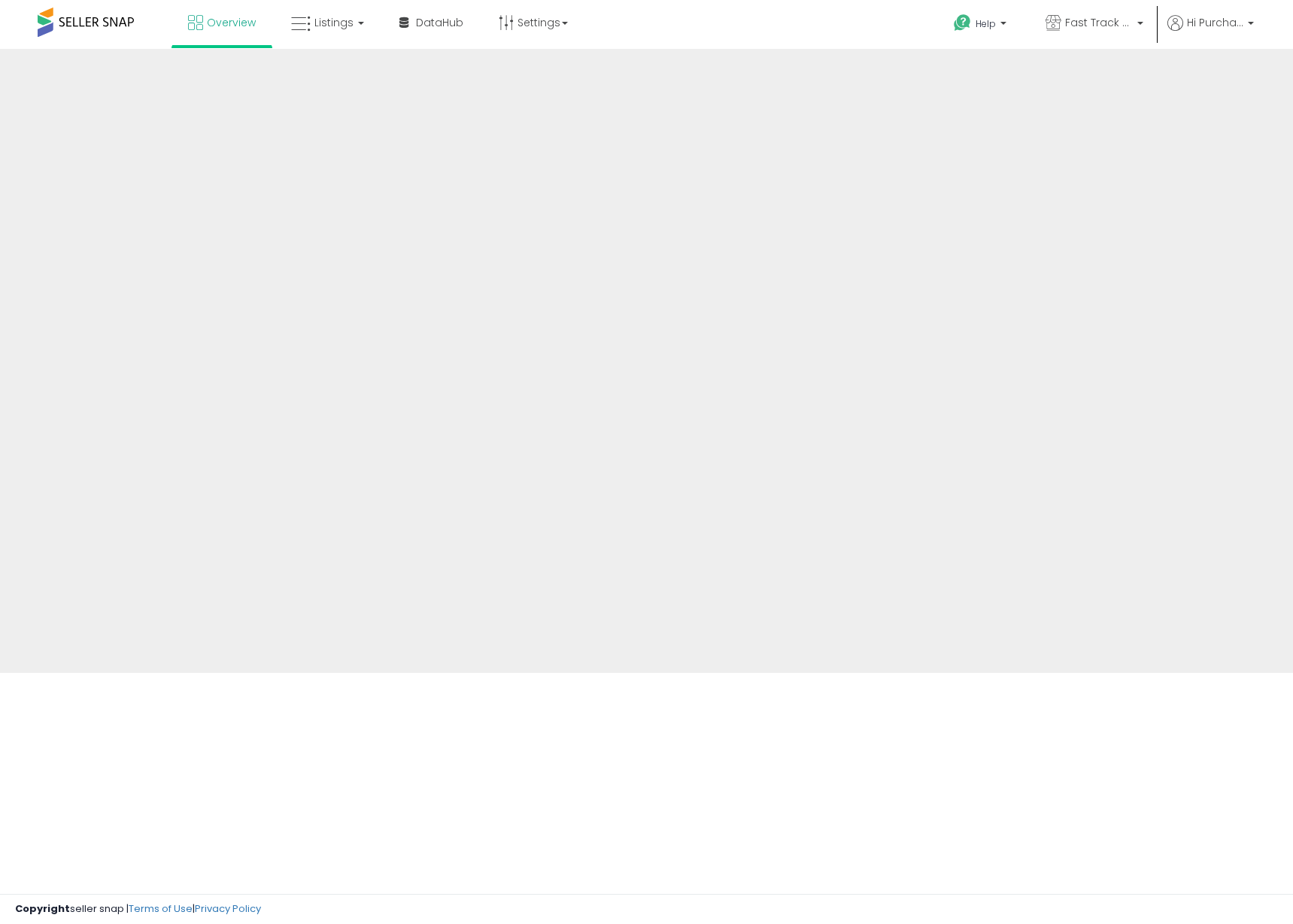  I want to click on span: Hi Purchase, so click(1215, 23).